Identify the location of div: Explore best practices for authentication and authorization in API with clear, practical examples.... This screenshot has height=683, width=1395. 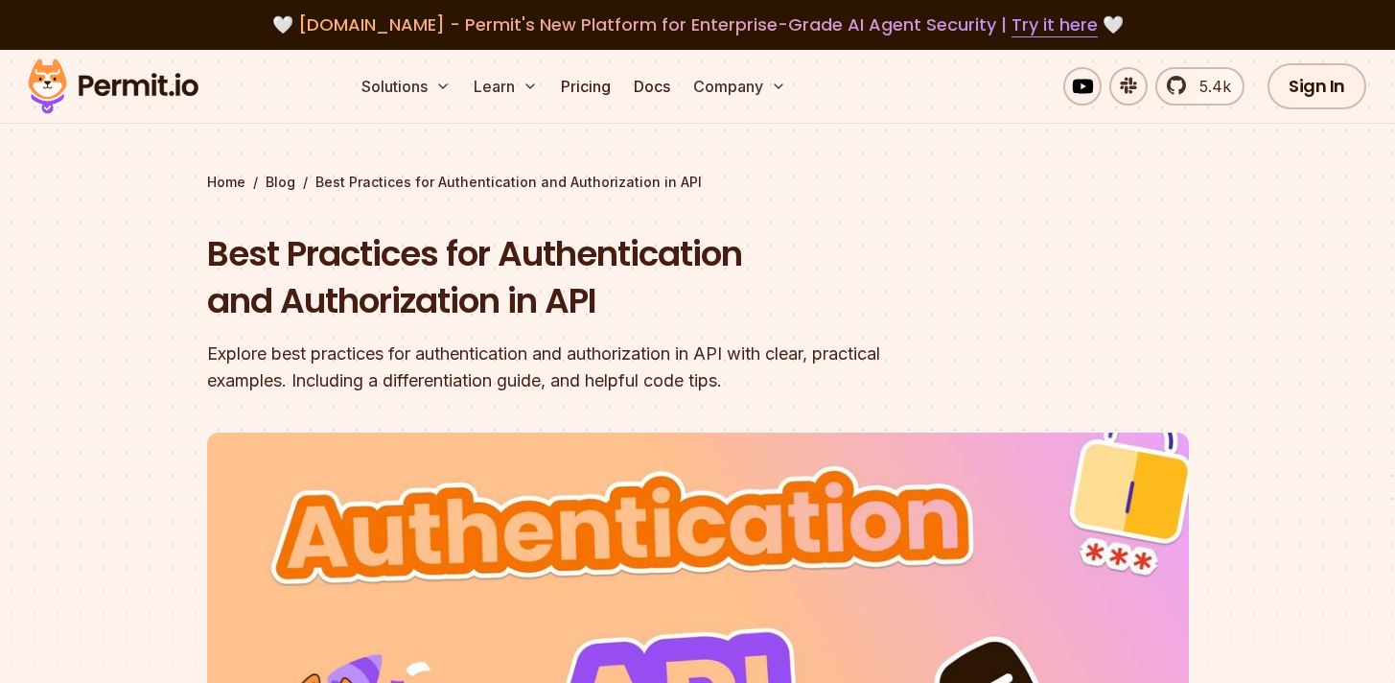
(575, 367).